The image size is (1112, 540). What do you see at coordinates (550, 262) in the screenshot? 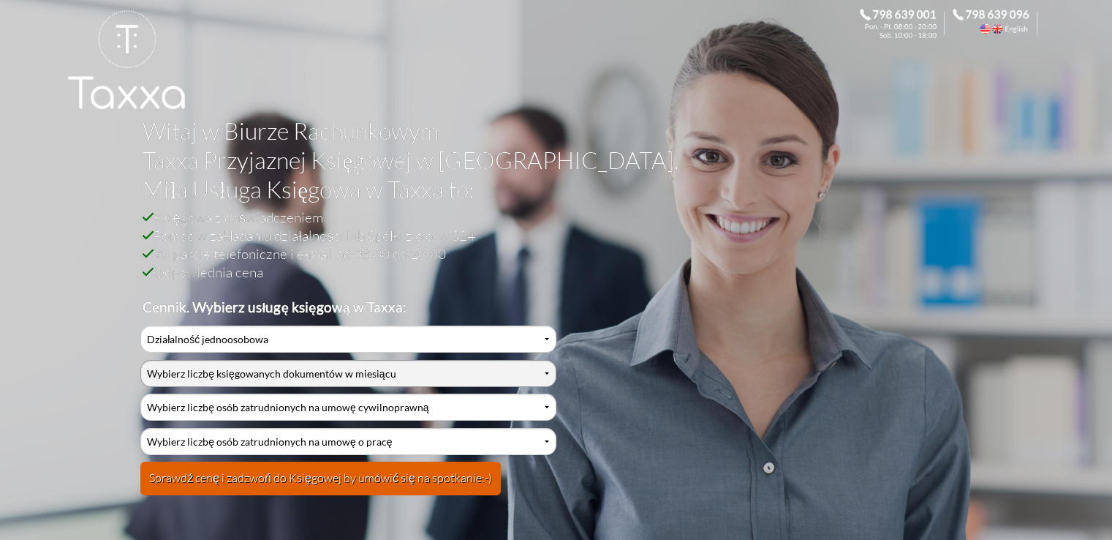
I see `h2: Księgowa z doświadczeniem Pomoc w zakładaniu działalności lub Spółki z o.o. w S24 Wsparcie telefo...` at bounding box center [550, 262].